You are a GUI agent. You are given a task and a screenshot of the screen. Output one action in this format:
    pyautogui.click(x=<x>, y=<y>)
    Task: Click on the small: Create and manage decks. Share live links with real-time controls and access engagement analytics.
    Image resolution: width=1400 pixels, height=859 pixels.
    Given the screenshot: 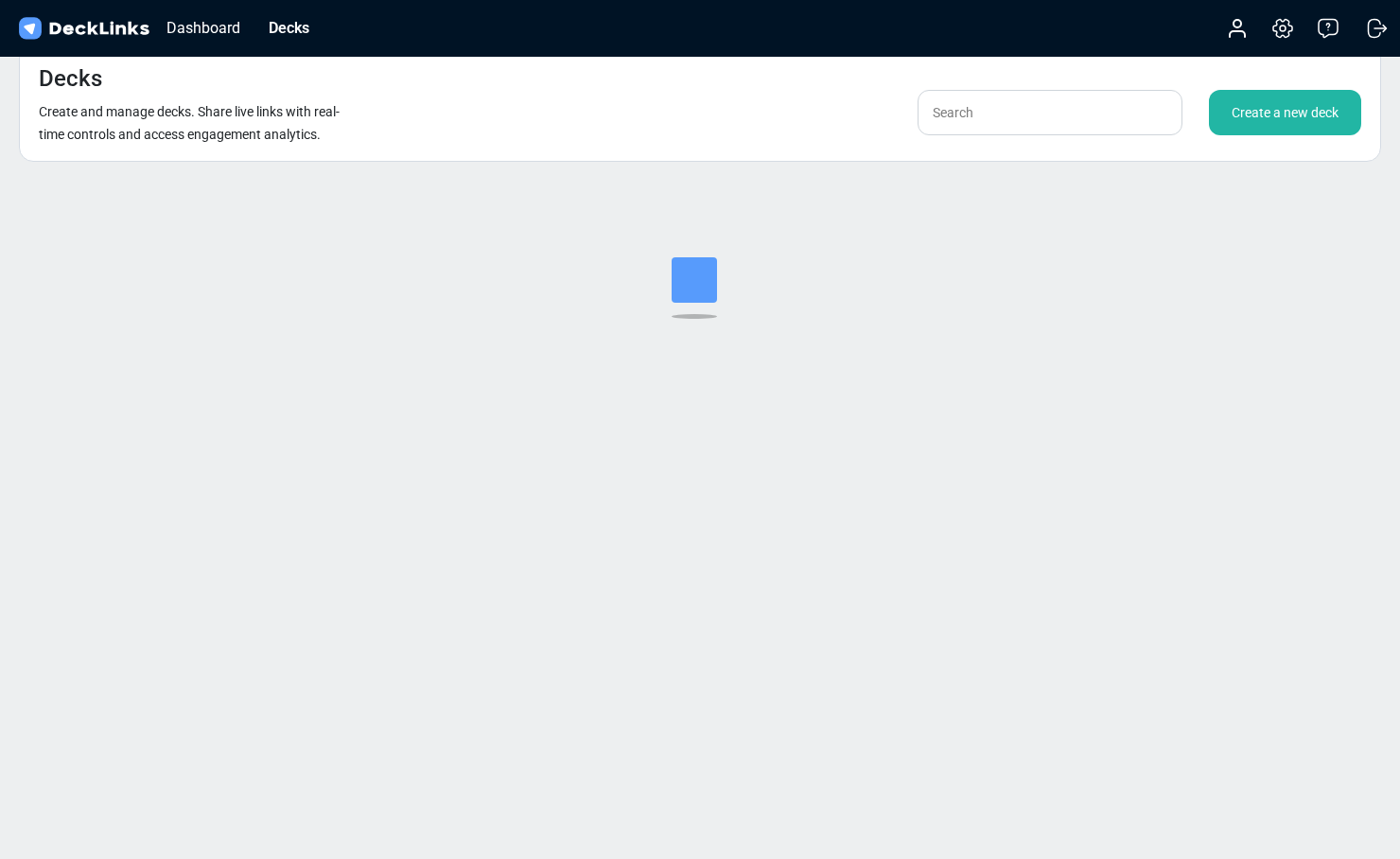 What is the action you would take?
    pyautogui.click(x=189, y=123)
    